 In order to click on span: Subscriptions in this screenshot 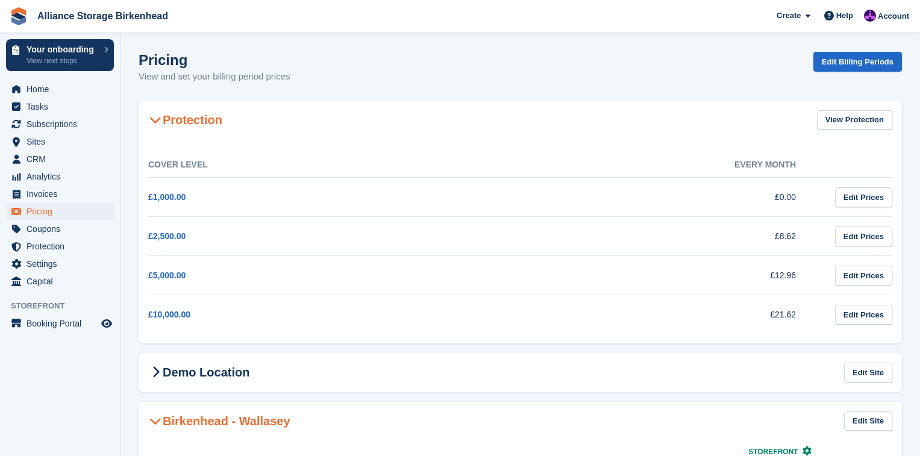, I will do `click(63, 124)`.